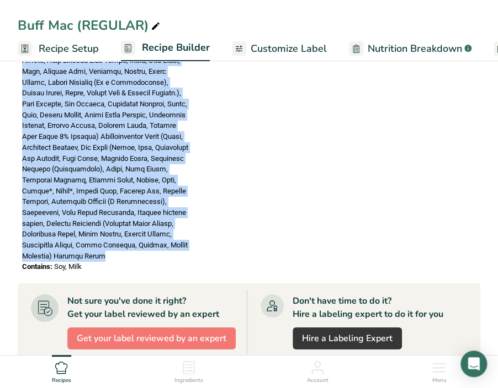 This screenshot has height=388, width=498. Describe the element at coordinates (175, 47) in the screenshot. I see `span: Recipe Builder` at that location.